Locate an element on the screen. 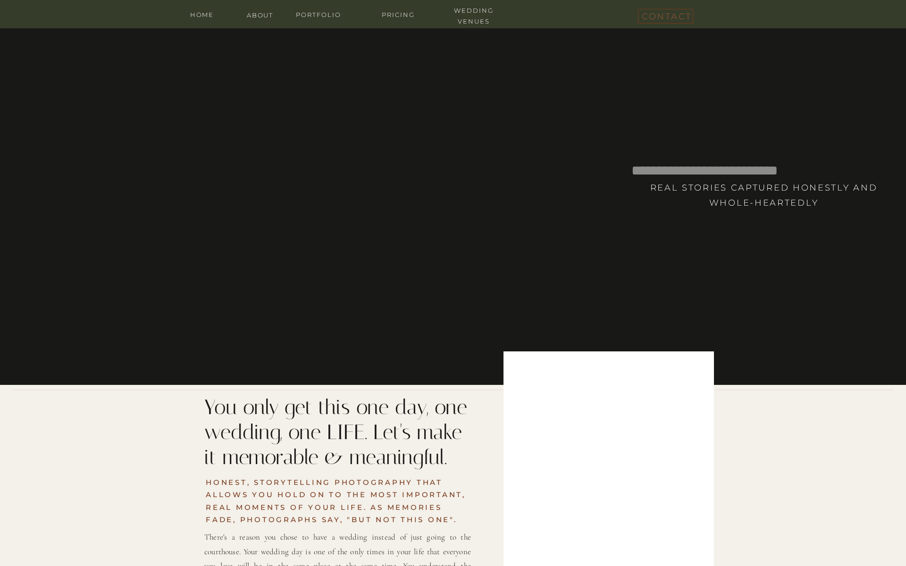  a: wedding venues is located at coordinates (474, 9).